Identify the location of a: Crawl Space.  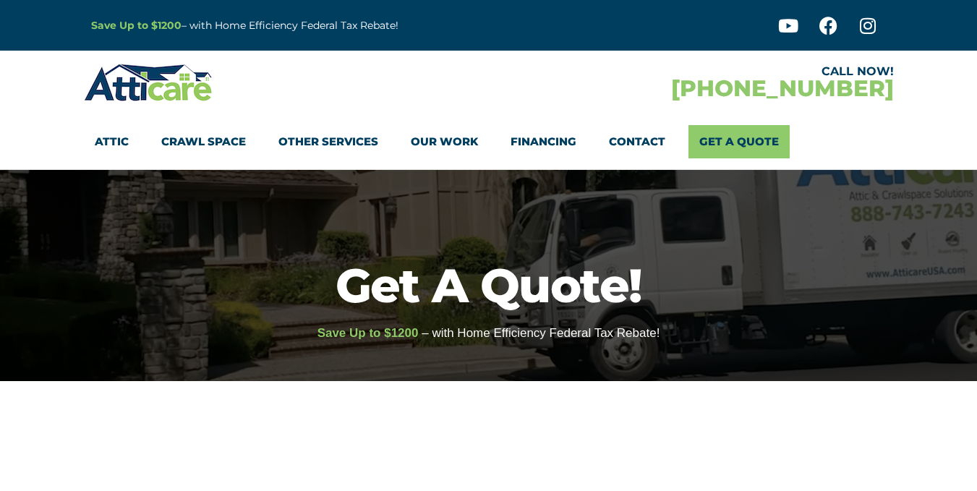
(203, 142).